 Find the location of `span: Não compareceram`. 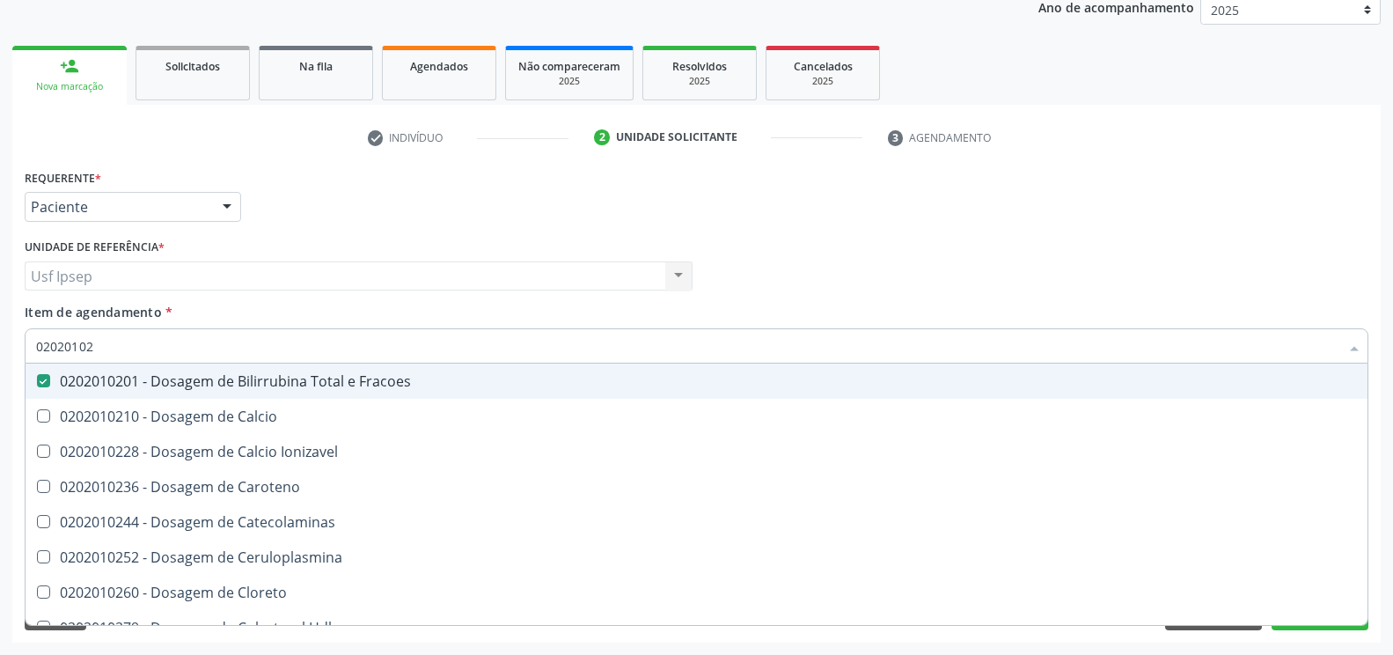

span: Não compareceram is located at coordinates (569, 66).